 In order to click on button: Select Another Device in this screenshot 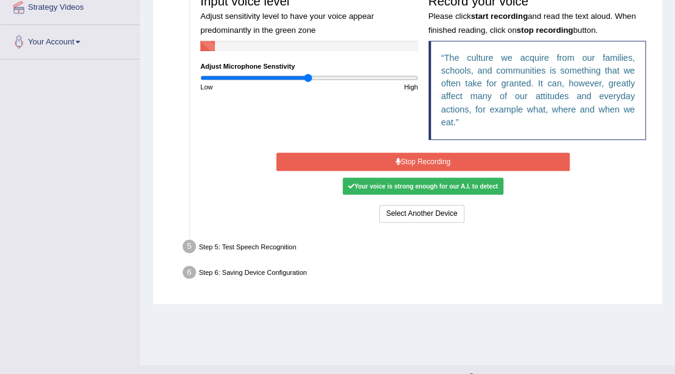, I will do `click(421, 214)`.